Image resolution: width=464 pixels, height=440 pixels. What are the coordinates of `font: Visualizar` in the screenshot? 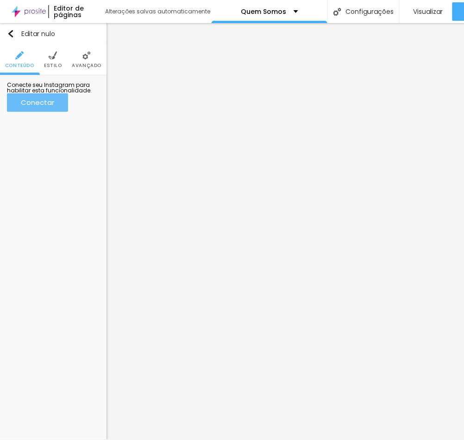 It's located at (428, 12).